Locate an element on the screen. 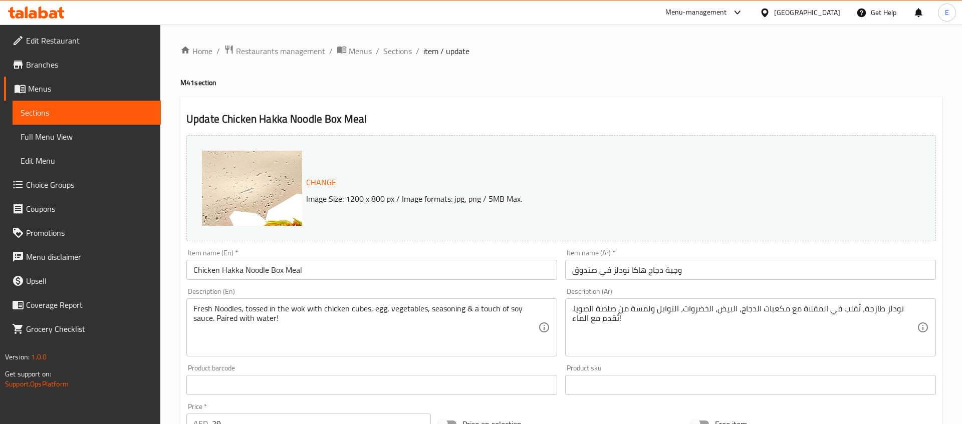  input: Please enter product sku is located at coordinates (751, 385).